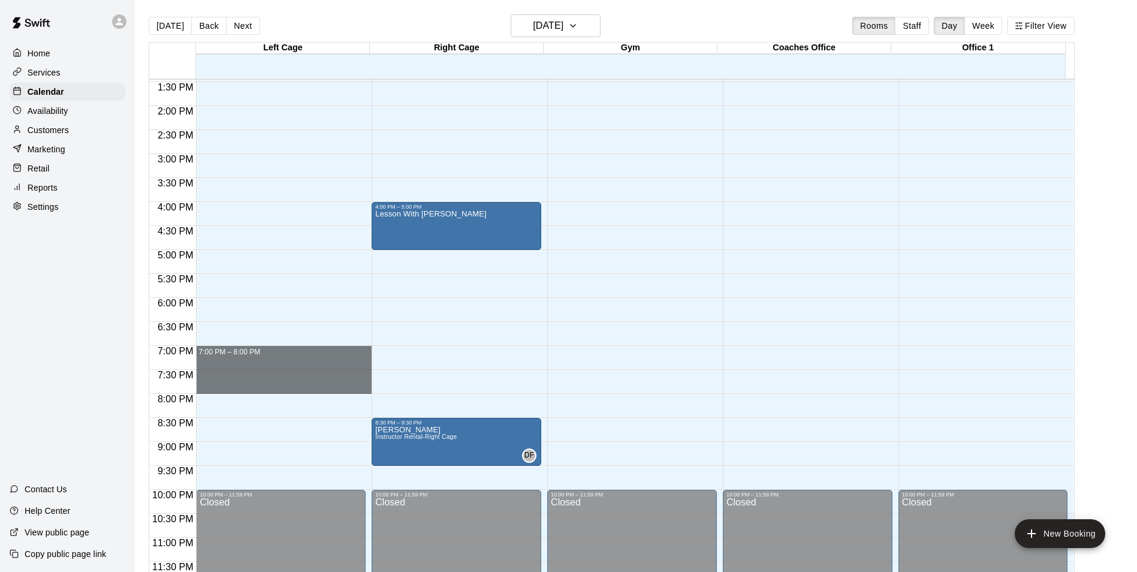 This screenshot has width=1137, height=572. I want to click on p: Services, so click(44, 73).